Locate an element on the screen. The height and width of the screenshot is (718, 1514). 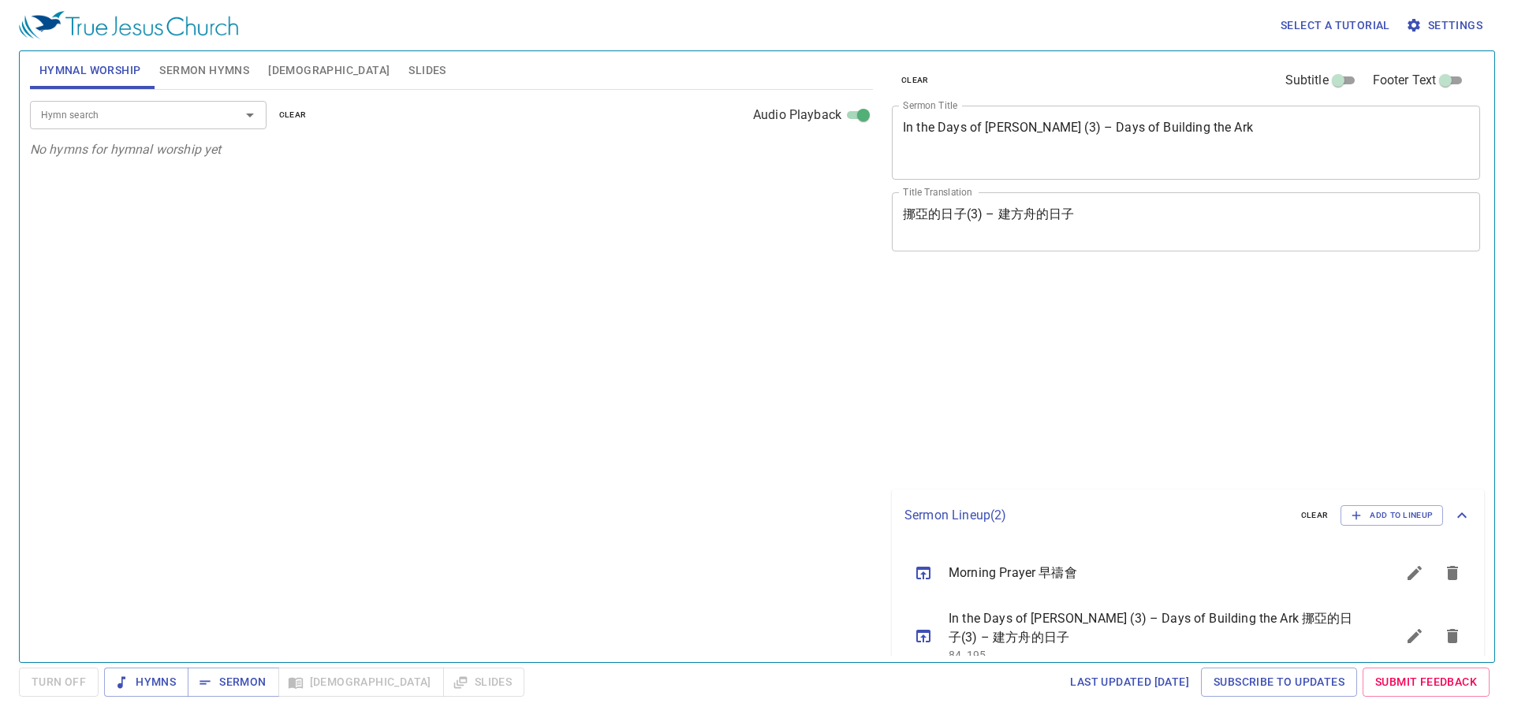
span: Select a tutorial is located at coordinates (1335, 25).